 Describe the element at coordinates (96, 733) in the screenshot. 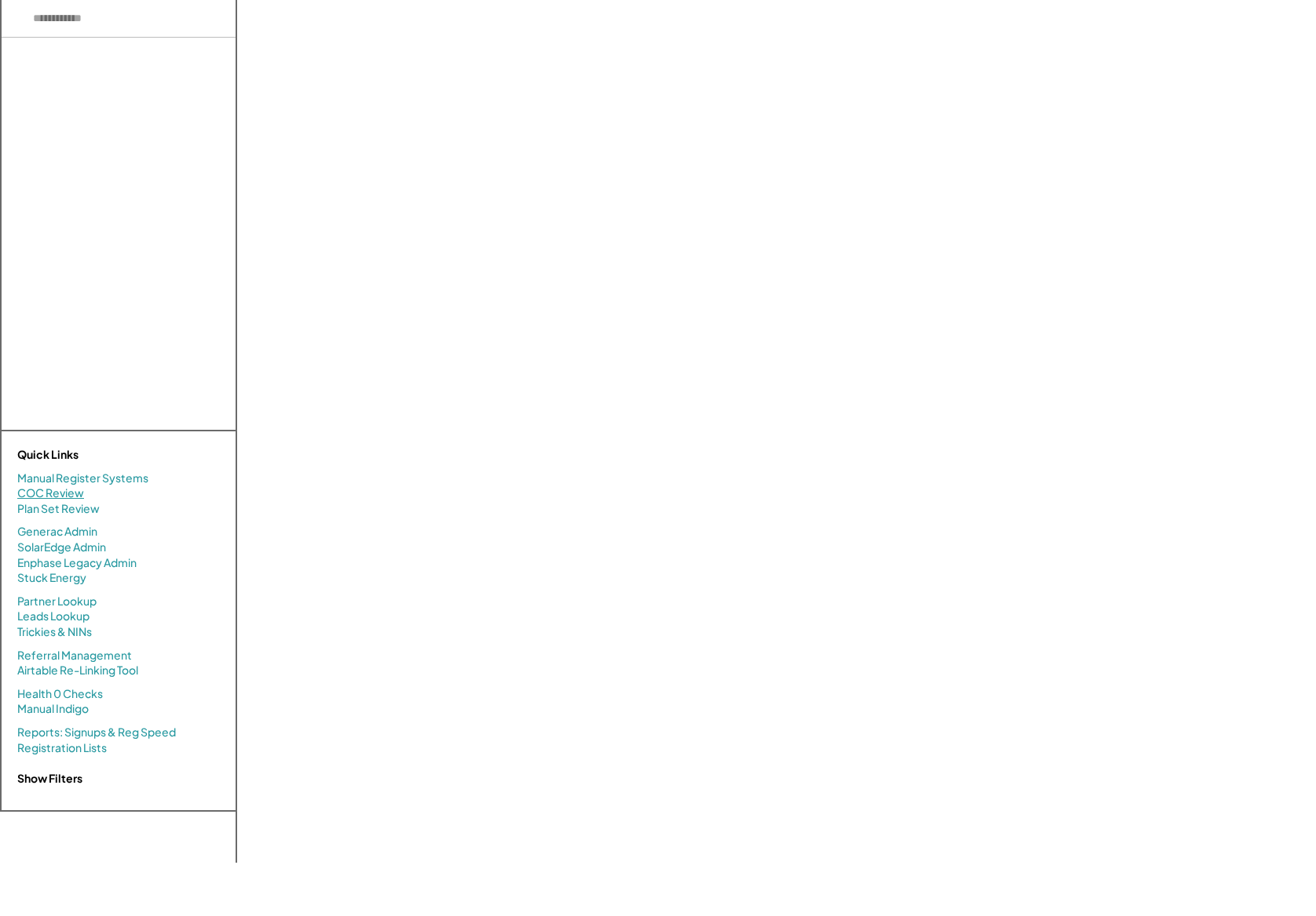

I see `a: Reports: Signups & Reg Speed` at that location.